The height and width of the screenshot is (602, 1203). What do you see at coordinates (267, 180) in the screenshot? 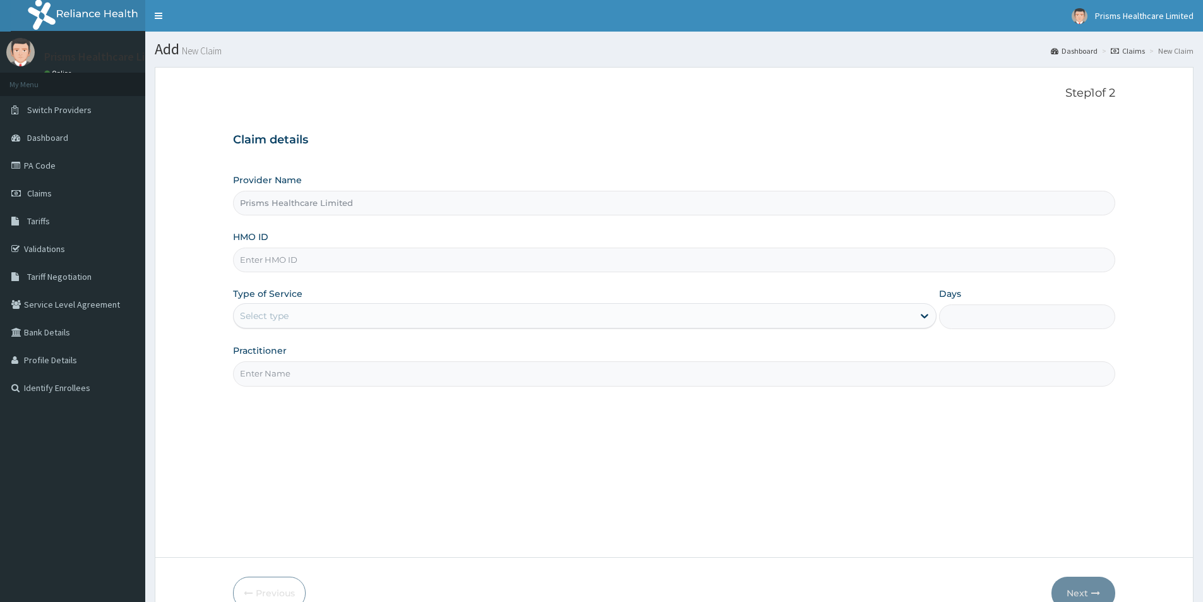
I see `label: Provider Name` at bounding box center [267, 180].